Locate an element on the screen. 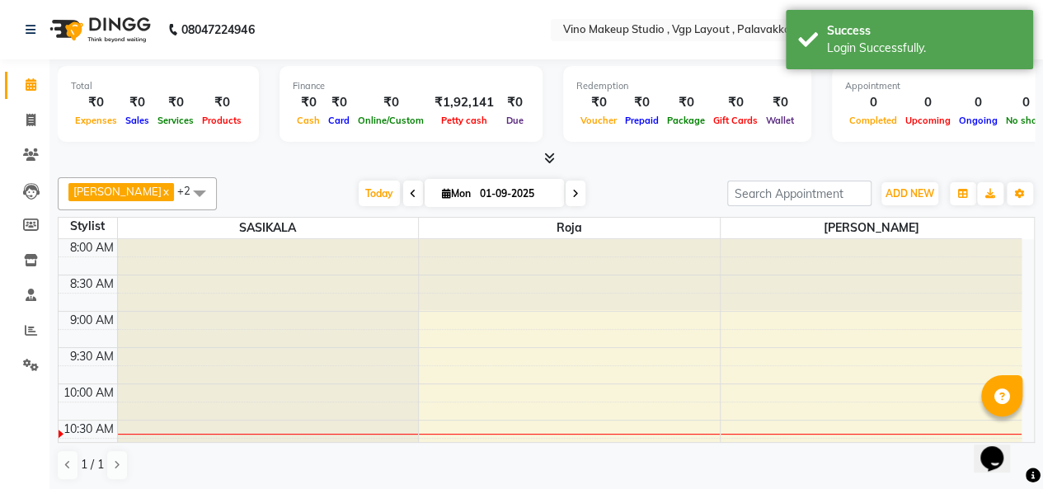 The height and width of the screenshot is (489, 1043). span: Wallet is located at coordinates (780, 120).